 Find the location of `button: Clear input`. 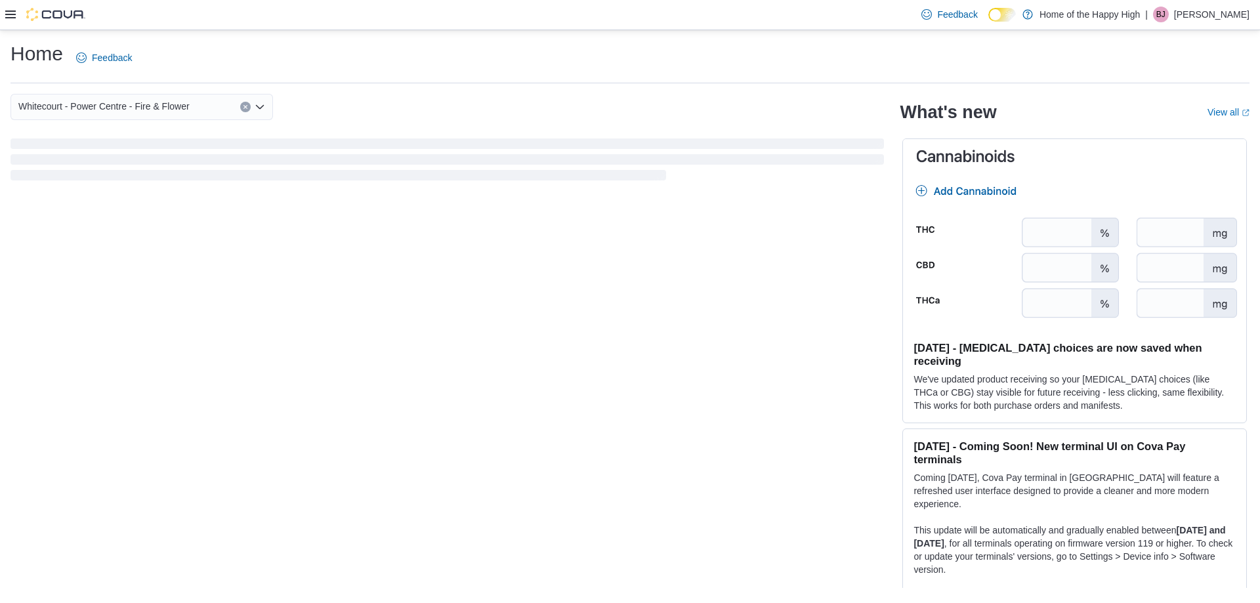

button: Clear input is located at coordinates (245, 107).